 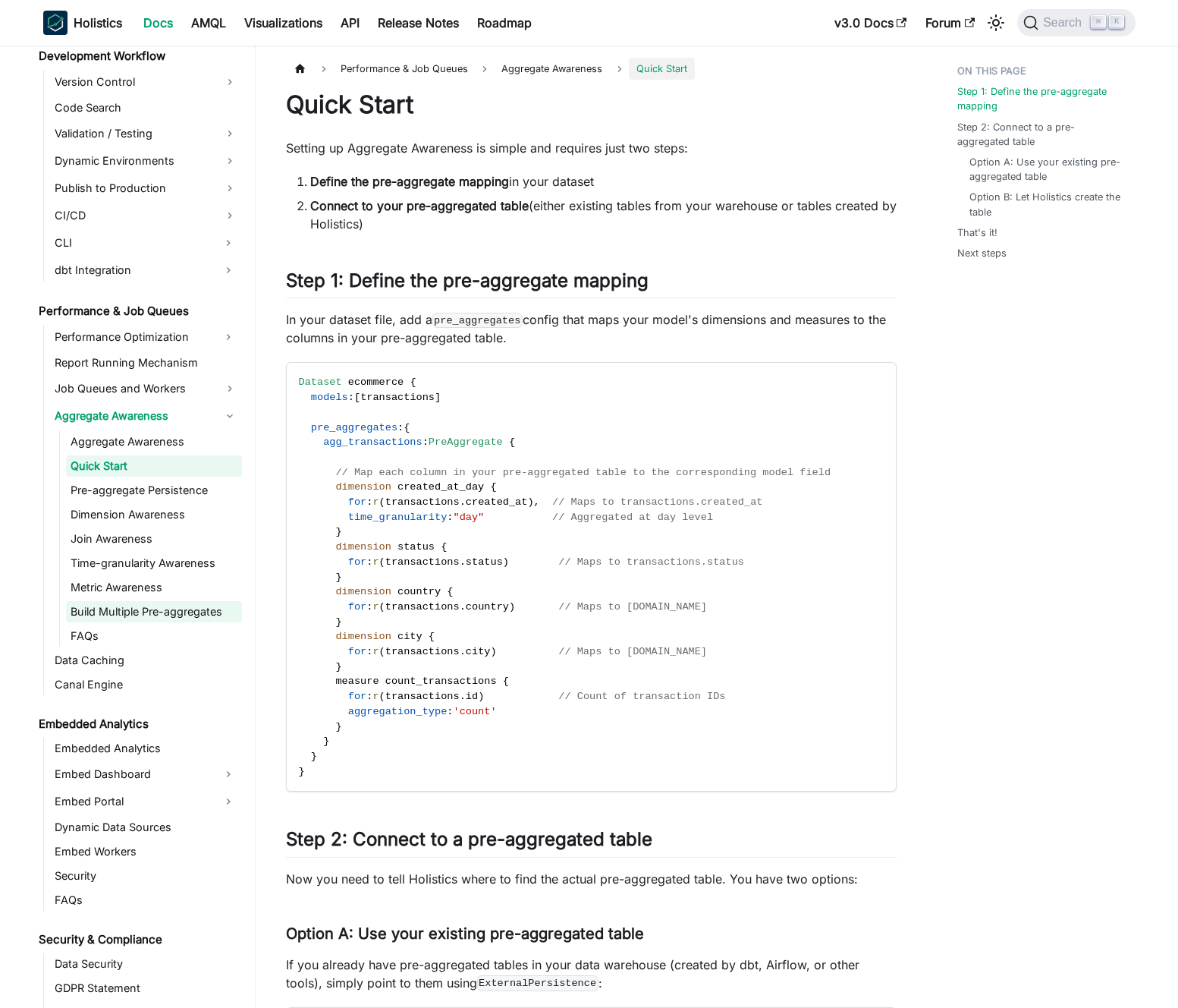 What do you see at coordinates (477, 320) in the screenshot?
I see `code: pre_aggregates` at bounding box center [477, 320].